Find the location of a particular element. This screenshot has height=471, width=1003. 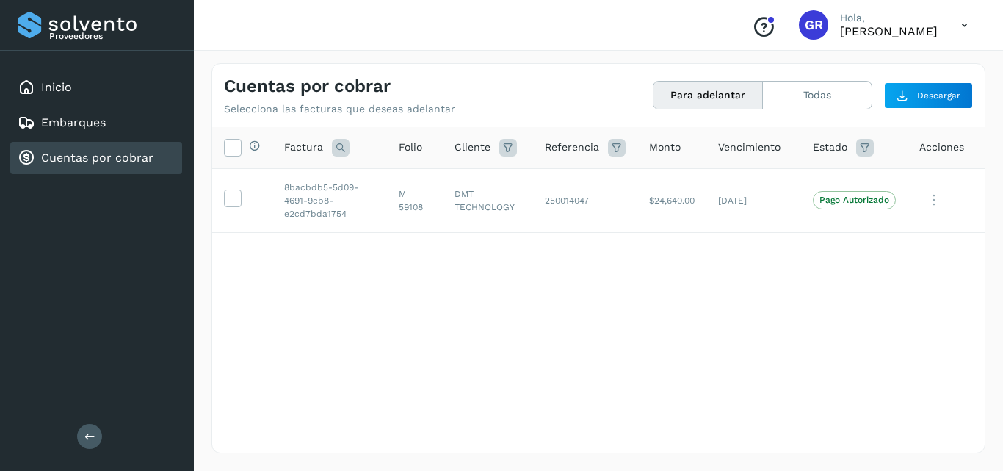

p: Hola, is located at coordinates (888, 18).